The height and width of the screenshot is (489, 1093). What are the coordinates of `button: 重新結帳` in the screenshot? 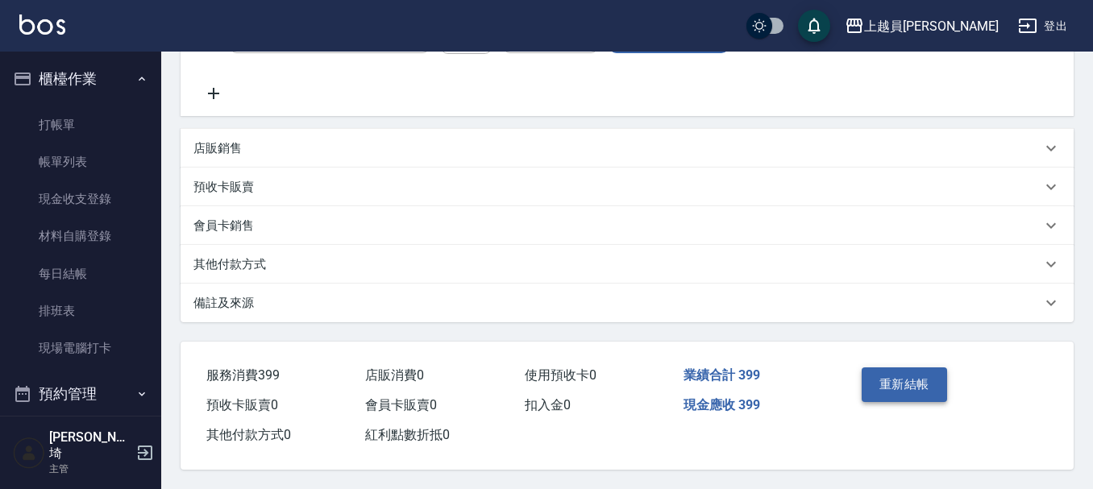 It's located at (904, 384).